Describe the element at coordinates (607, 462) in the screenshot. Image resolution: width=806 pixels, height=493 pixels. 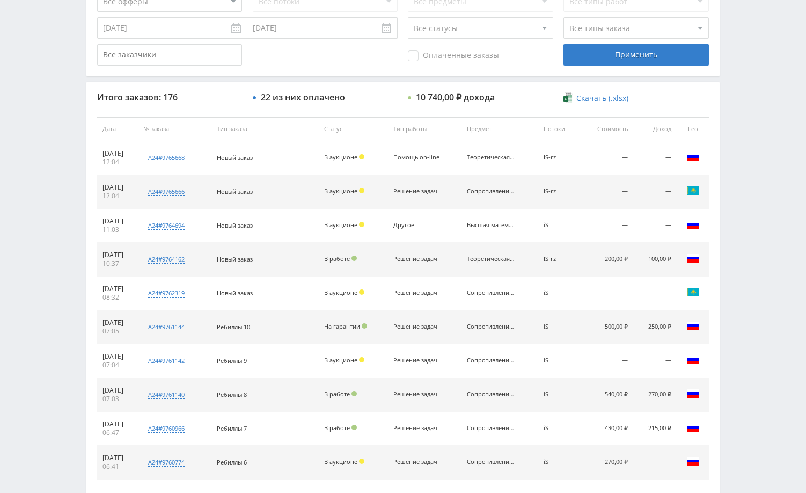
I see `td: 270,00 ₽` at that location.